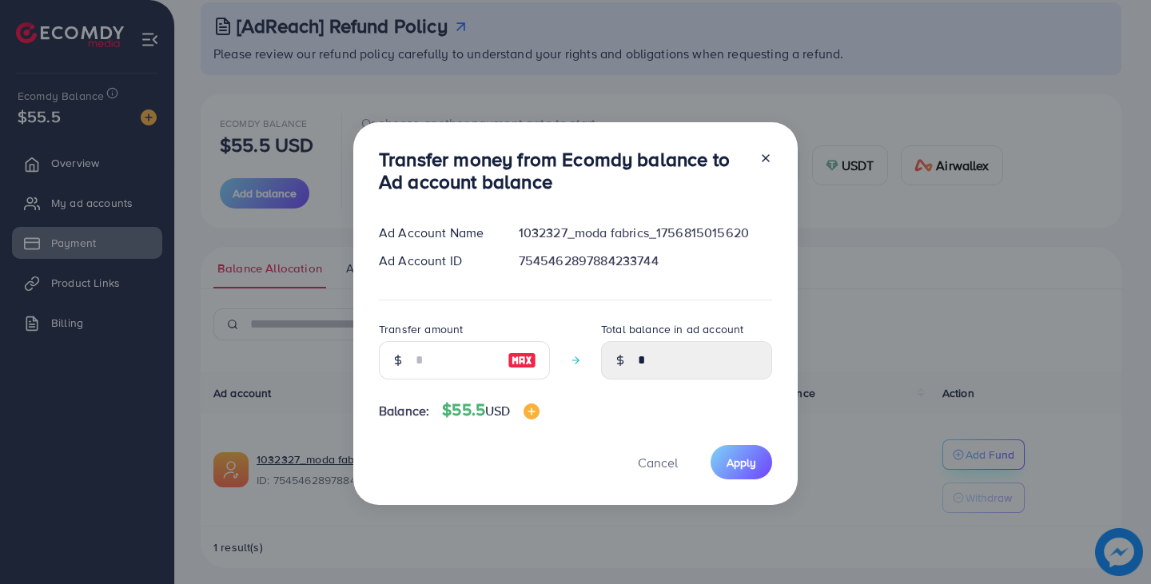 The width and height of the screenshot is (1151, 584). I want to click on h3: Transfer money from Ecomdy balance to Ad account balance, so click(563, 171).